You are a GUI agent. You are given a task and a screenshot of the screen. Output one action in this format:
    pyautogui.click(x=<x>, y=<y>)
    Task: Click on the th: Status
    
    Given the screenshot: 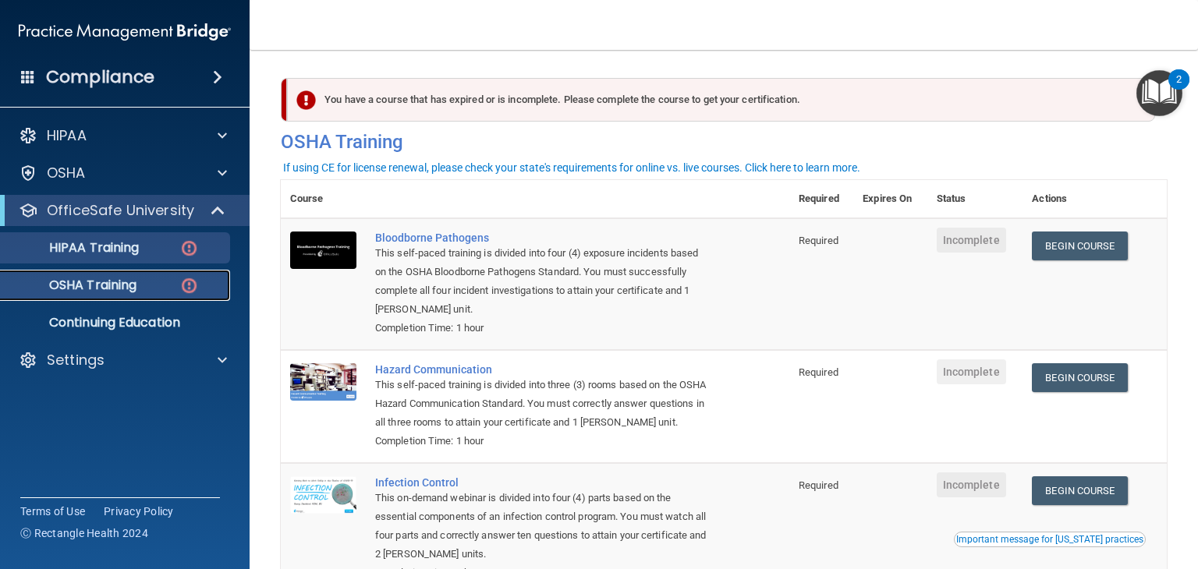 What is the action you would take?
    pyautogui.click(x=975, y=199)
    